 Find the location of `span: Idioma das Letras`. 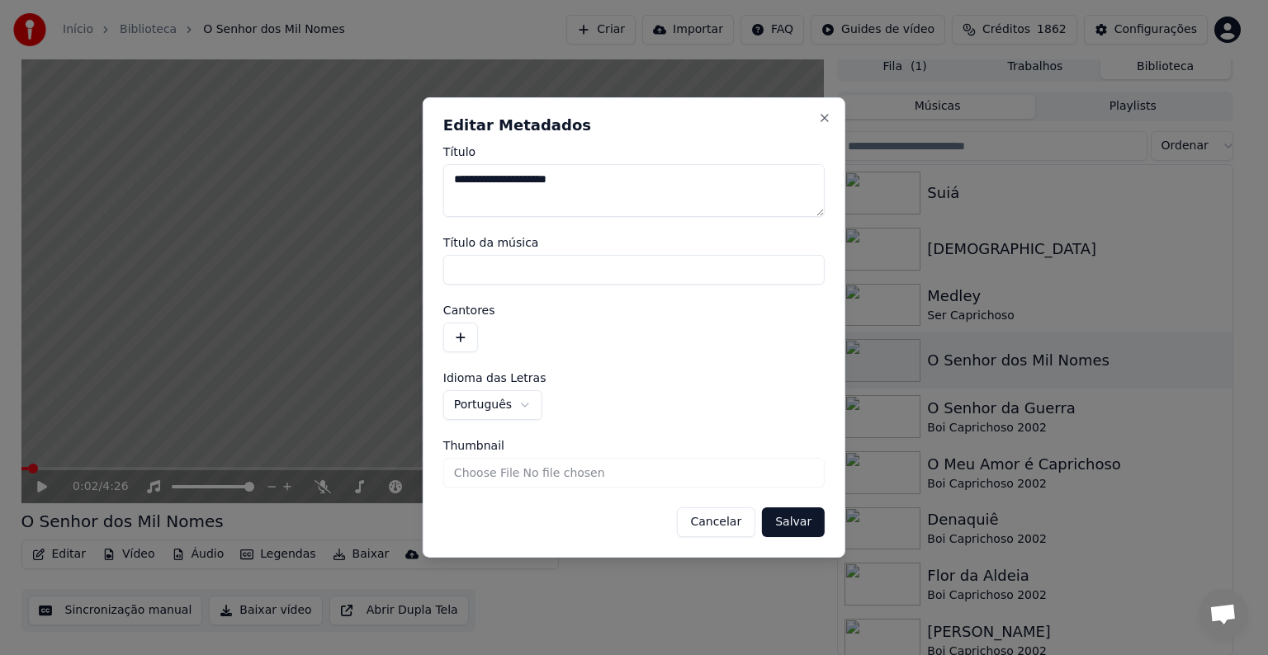

span: Idioma das Letras is located at coordinates (494, 378).